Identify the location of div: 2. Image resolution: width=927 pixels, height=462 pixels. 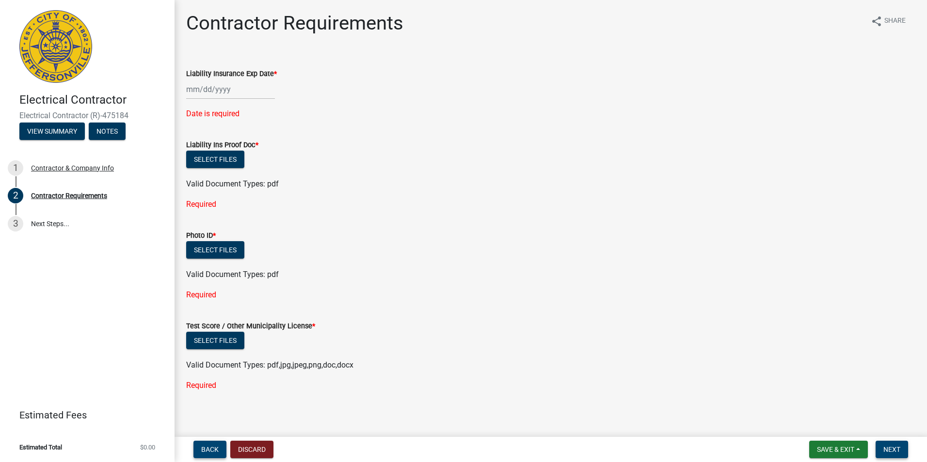
(16, 196).